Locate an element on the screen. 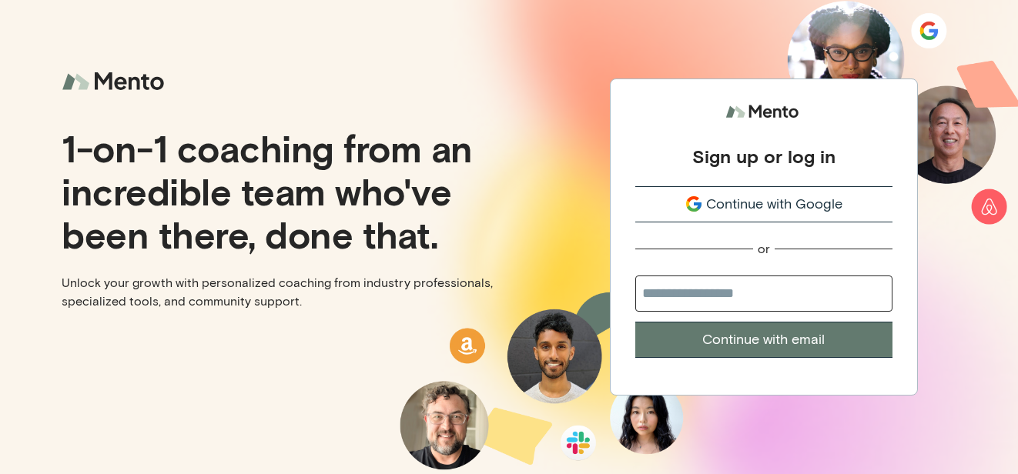  img: logo.svg is located at coordinates (764, 112).